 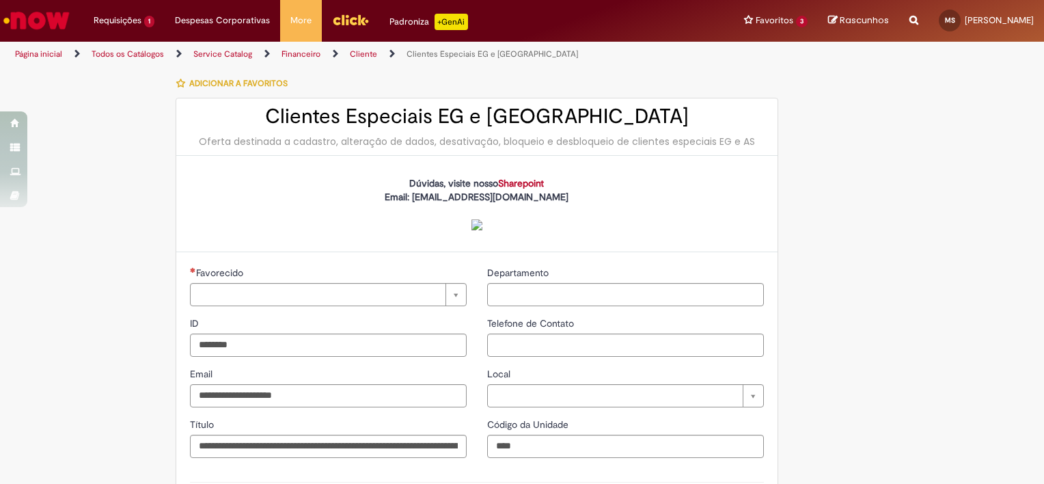 I want to click on img: sys_attachment.do, so click(x=477, y=225).